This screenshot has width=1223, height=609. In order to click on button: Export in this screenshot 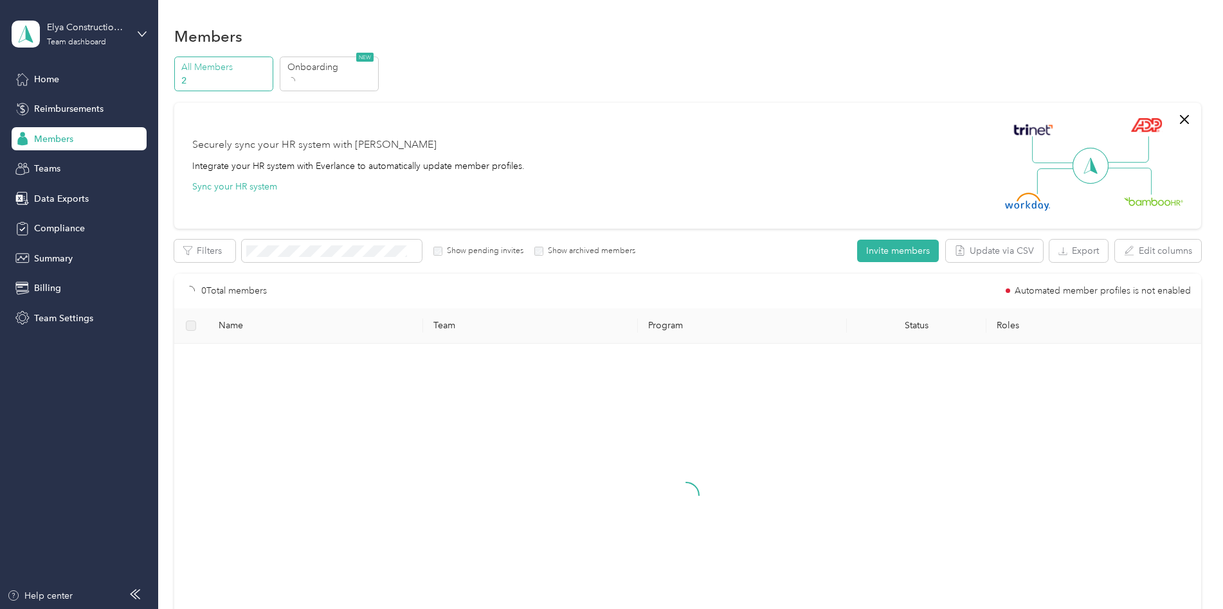, I will do `click(1078, 251)`.